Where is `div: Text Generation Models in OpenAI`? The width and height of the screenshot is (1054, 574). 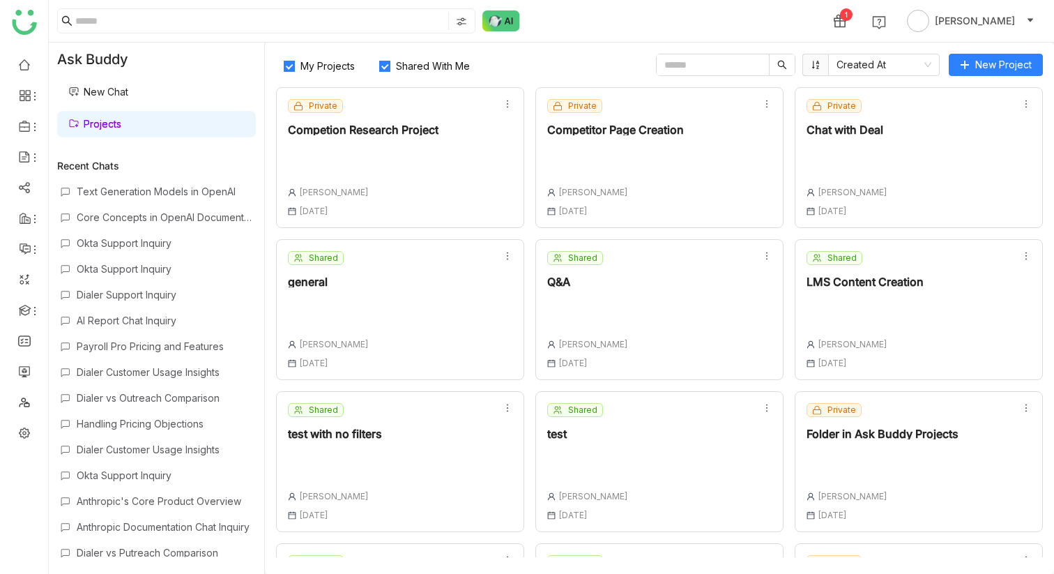
div: Text Generation Models in OpenAI is located at coordinates (165, 191).